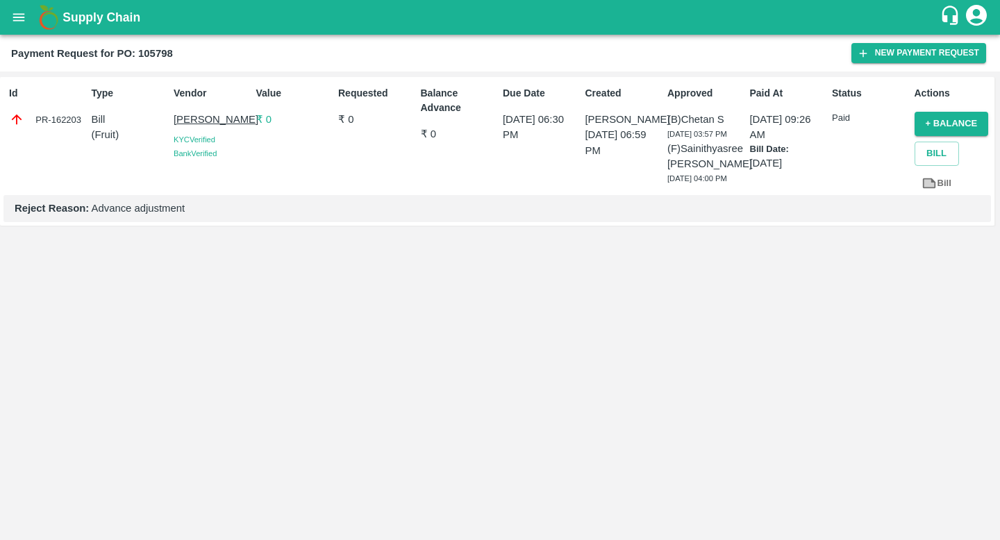 Image resolution: width=1000 pixels, height=540 pixels. Describe the element at coordinates (101, 17) in the screenshot. I see `b: Supply Chain` at that location.